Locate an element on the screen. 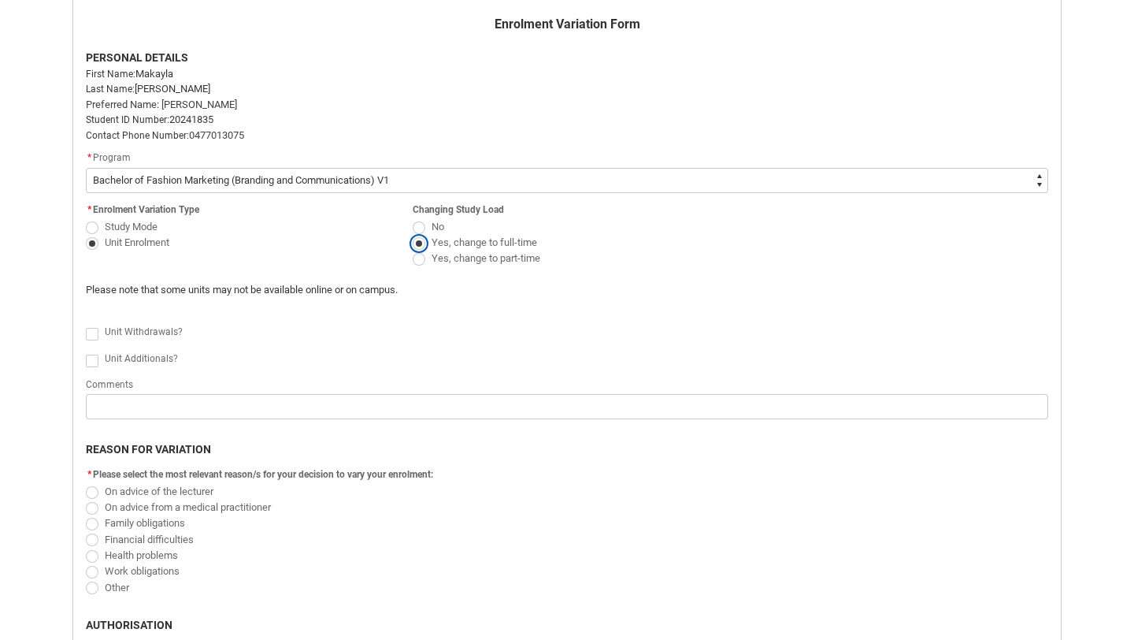 This screenshot has width=1134, height=640. span: Program is located at coordinates (112, 158).